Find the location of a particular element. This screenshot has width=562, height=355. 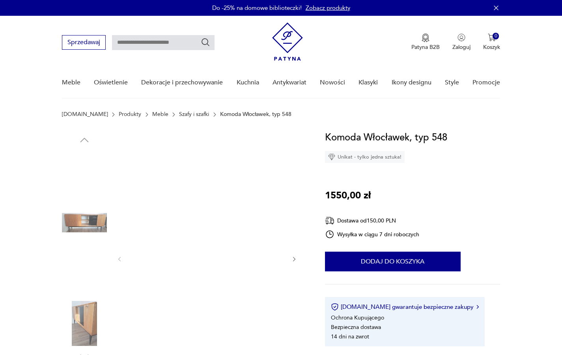

button: Dodaj do koszyka is located at coordinates (392, 261).